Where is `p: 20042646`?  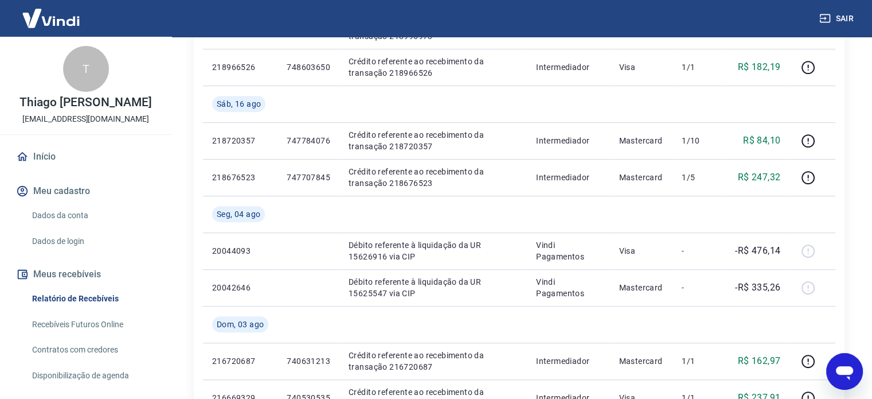 p: 20042646 is located at coordinates (240, 287).